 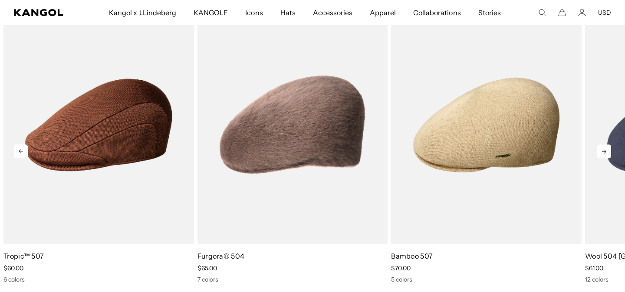 I want to click on a: Bamboo 507, so click(x=412, y=256).